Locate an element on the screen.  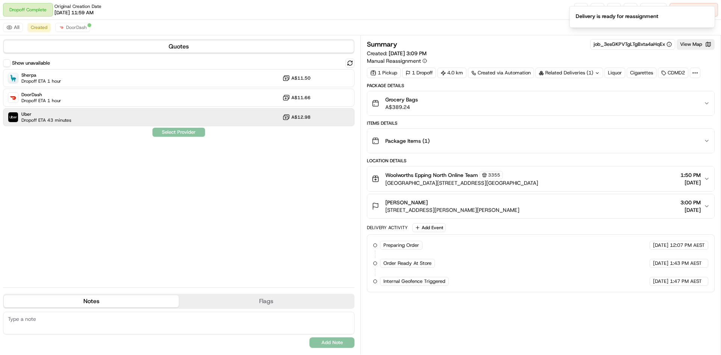
input: Got a question? Start typing here... is located at coordinates (77, 52).